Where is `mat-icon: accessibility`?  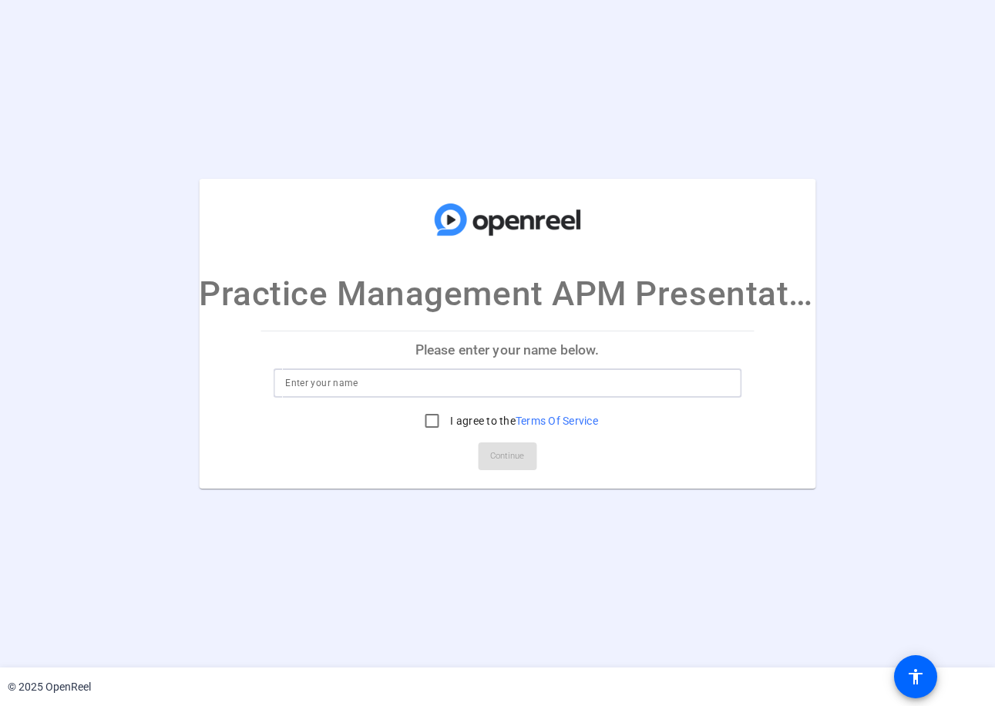 mat-icon: accessibility is located at coordinates (916, 677).